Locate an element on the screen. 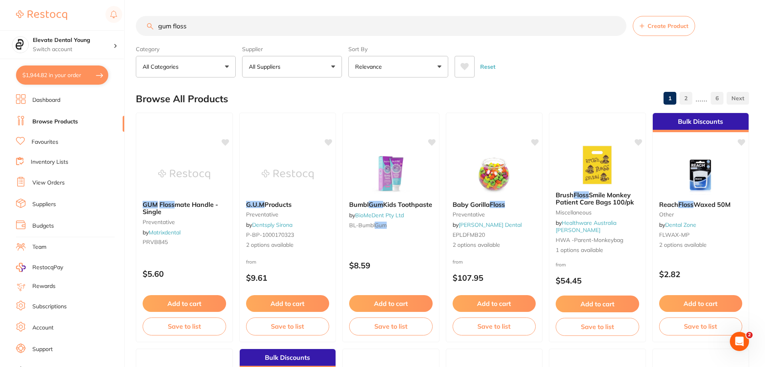 The height and width of the screenshot is (367, 765). a: 1 is located at coordinates (670, 98).